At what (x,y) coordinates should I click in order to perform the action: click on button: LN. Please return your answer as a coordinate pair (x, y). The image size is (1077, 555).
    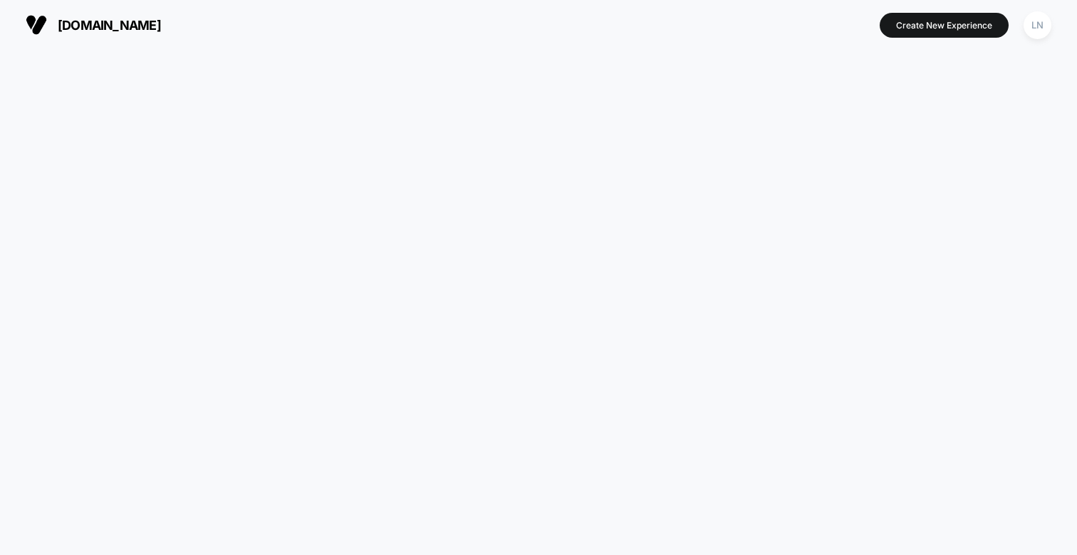
    Looking at the image, I should click on (1037, 25).